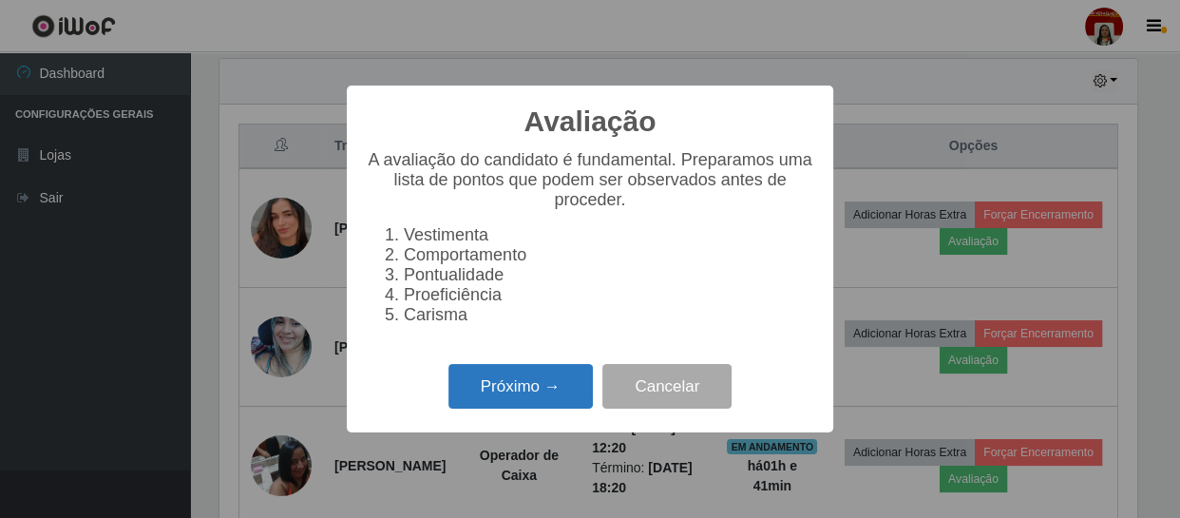 This screenshot has height=518, width=1180. I want to click on li: Pontualidade, so click(609, 275).